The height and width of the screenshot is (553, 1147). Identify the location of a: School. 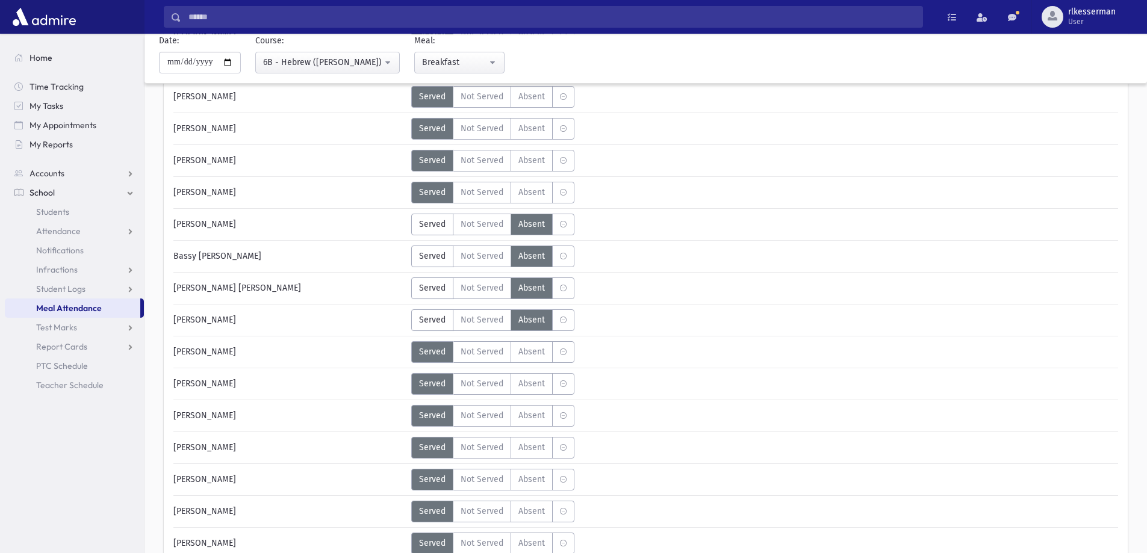
(74, 193).